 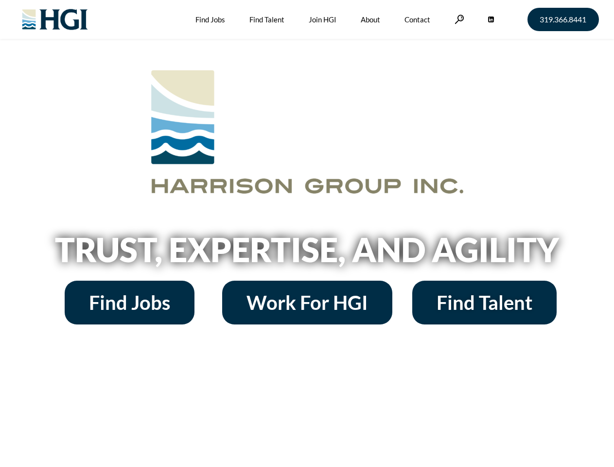 What do you see at coordinates (484, 302) in the screenshot?
I see `span: Find Talent` at bounding box center [484, 302].